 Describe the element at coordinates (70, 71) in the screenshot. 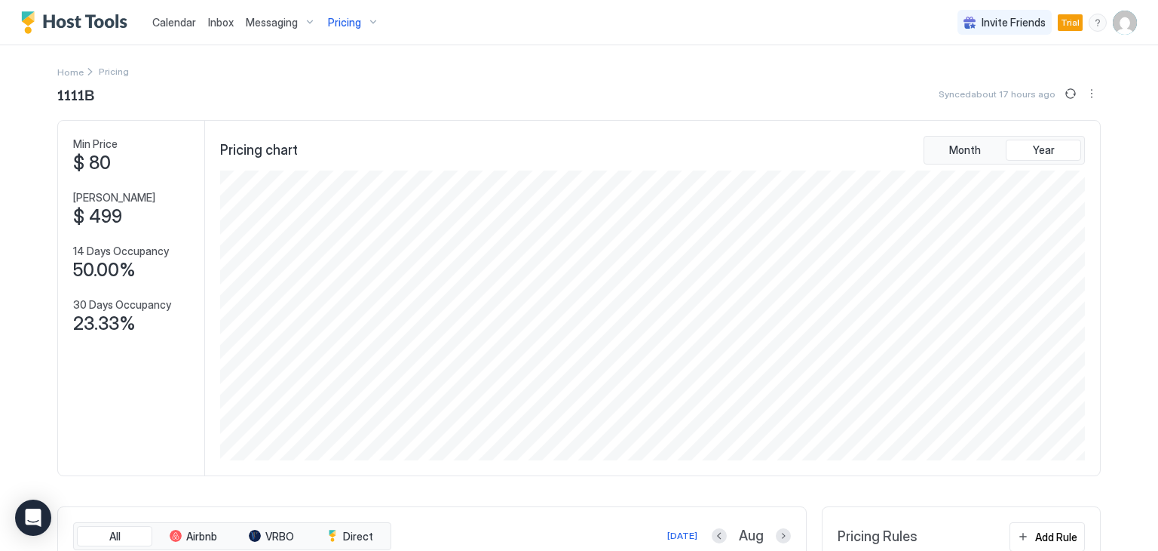

I see `a: Home` at that location.